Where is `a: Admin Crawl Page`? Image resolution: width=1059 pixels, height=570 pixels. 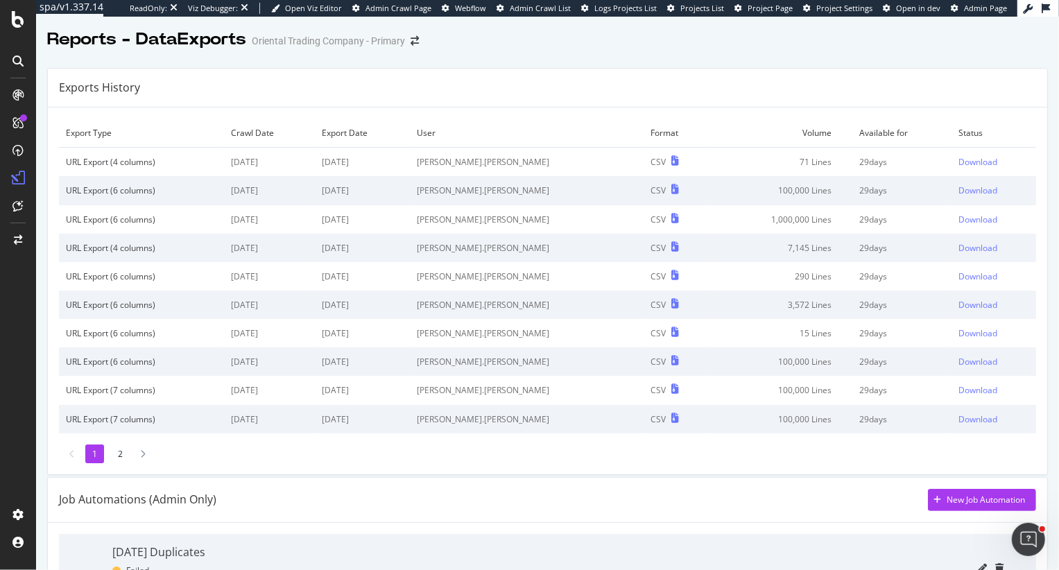 a: Admin Crawl Page is located at coordinates (392, 8).